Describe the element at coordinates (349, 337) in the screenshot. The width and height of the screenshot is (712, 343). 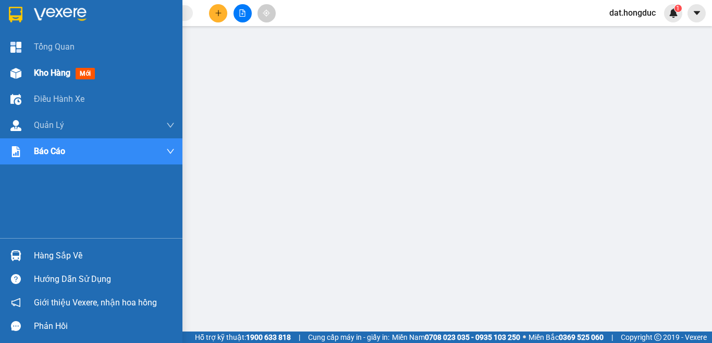
I see `span: Cung cấp máy in - giấy in:` at that location.